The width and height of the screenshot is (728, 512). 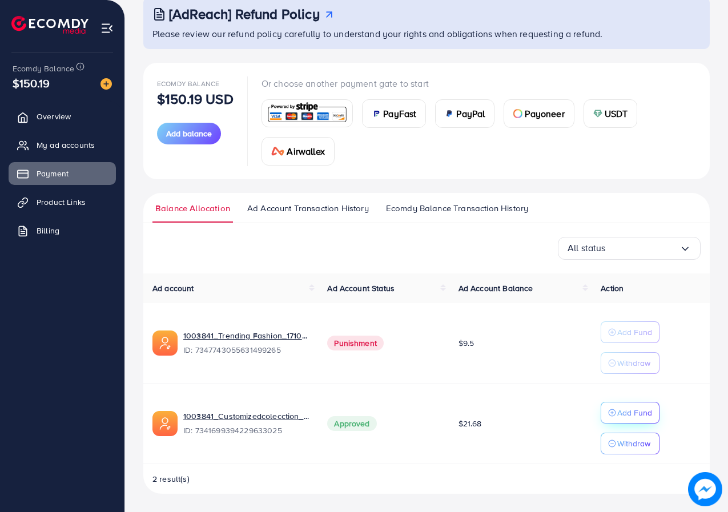 What do you see at coordinates (611, 114) in the screenshot?
I see `a: cardUSDT` at bounding box center [611, 114].